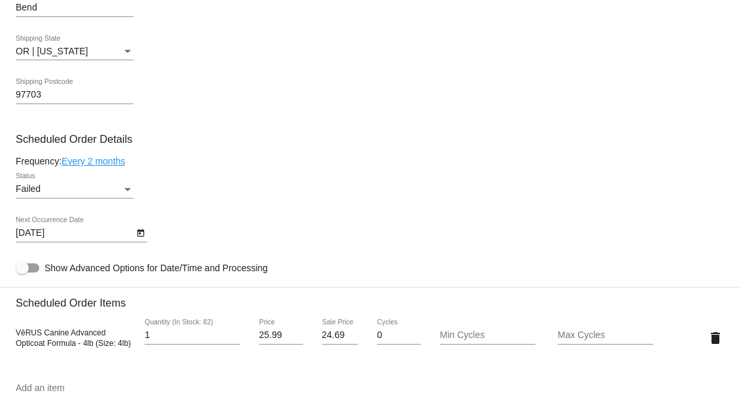  I want to click on span: VēRUS Canine Advanced Opticoat Formula - 4lb (Size: 4lb), so click(73, 338).